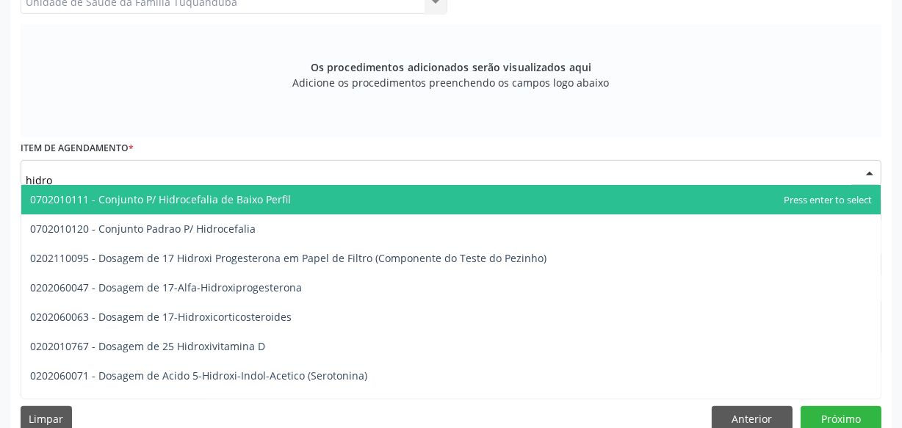  I want to click on span: Os procedimentos adicionados serão visualizados aqui, so click(451, 67).